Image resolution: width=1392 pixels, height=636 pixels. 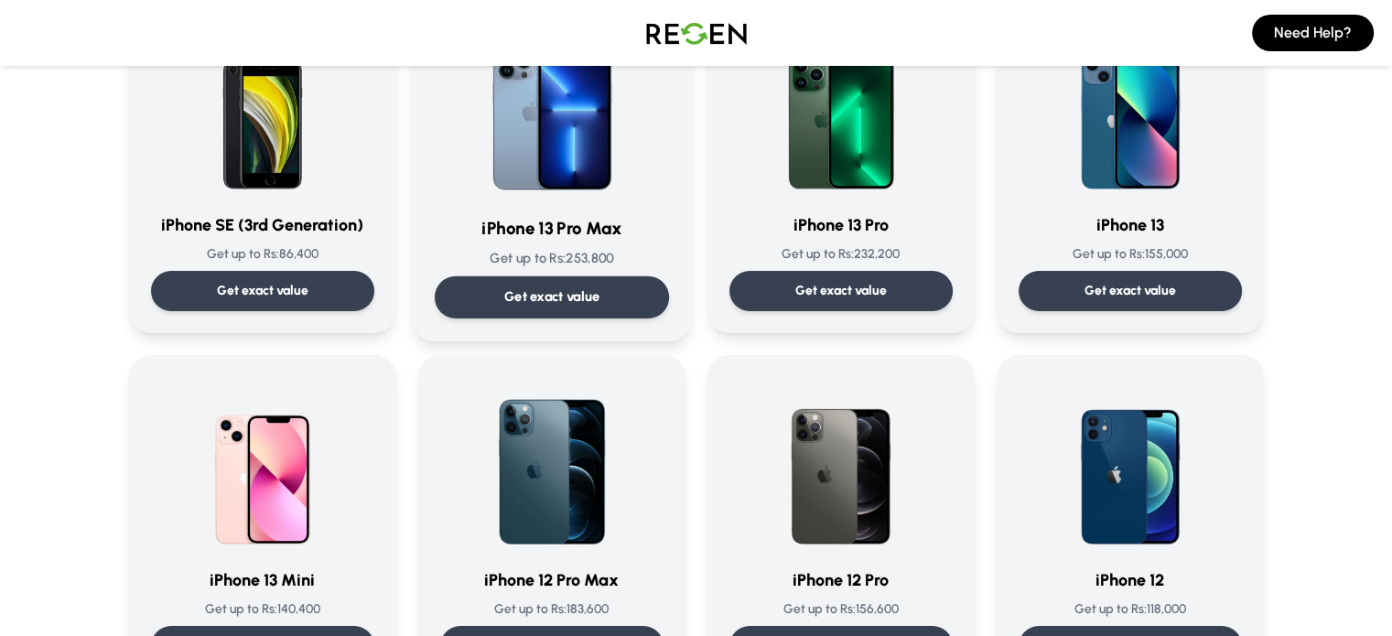 What do you see at coordinates (1131, 580) in the screenshot?
I see `h3: iPhone 12` at bounding box center [1131, 580].